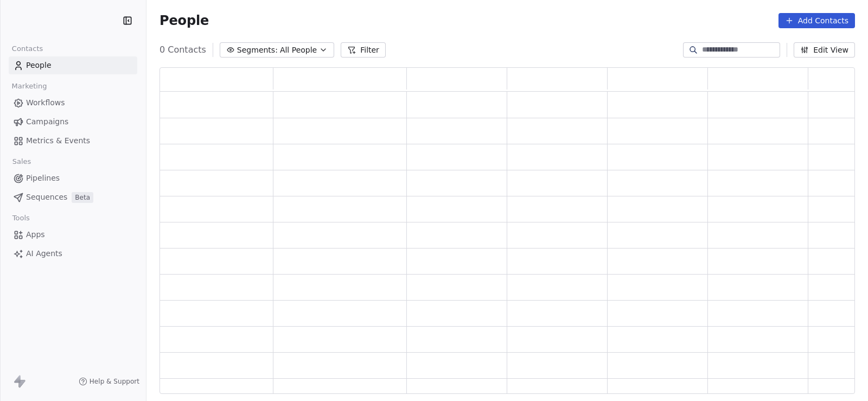 The width and height of the screenshot is (868, 401). I want to click on span: Beta, so click(83, 198).